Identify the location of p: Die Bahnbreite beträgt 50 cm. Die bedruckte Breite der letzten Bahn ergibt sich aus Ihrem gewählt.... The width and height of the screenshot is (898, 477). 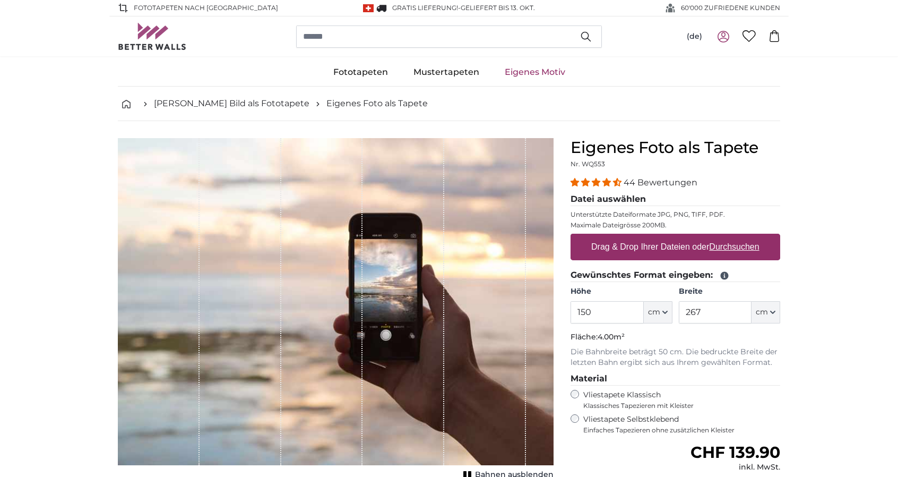
(675, 357).